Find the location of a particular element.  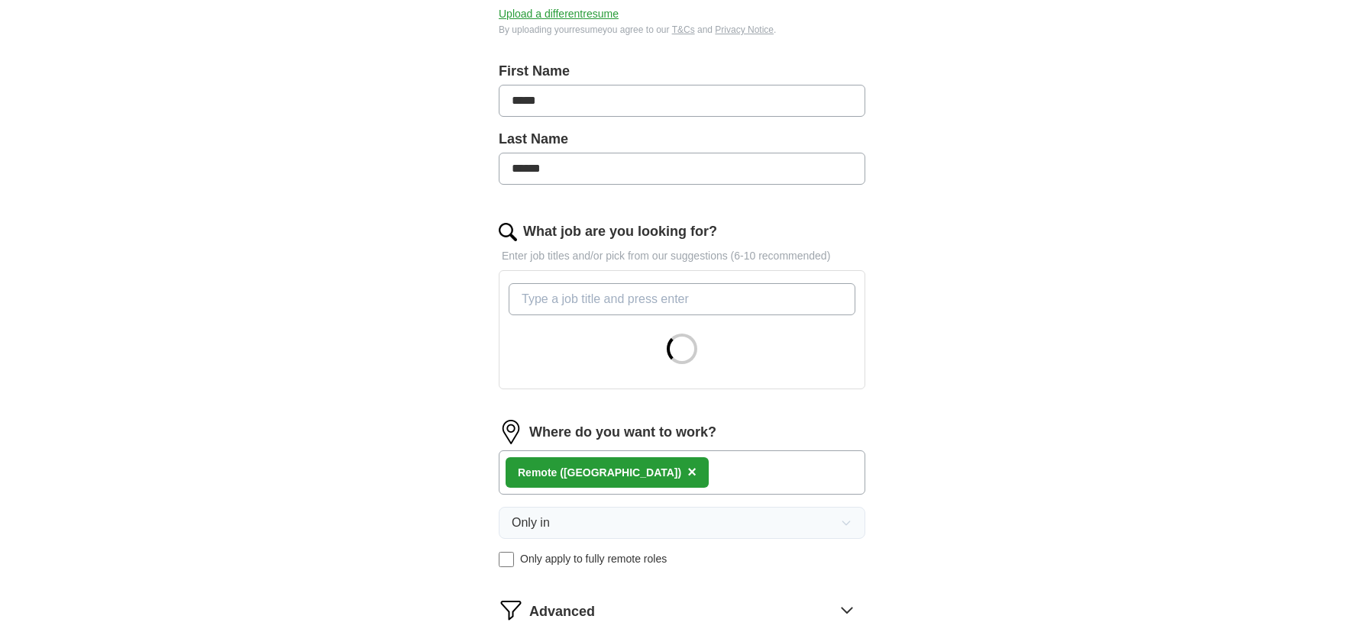

button: Only in is located at coordinates (682, 523).